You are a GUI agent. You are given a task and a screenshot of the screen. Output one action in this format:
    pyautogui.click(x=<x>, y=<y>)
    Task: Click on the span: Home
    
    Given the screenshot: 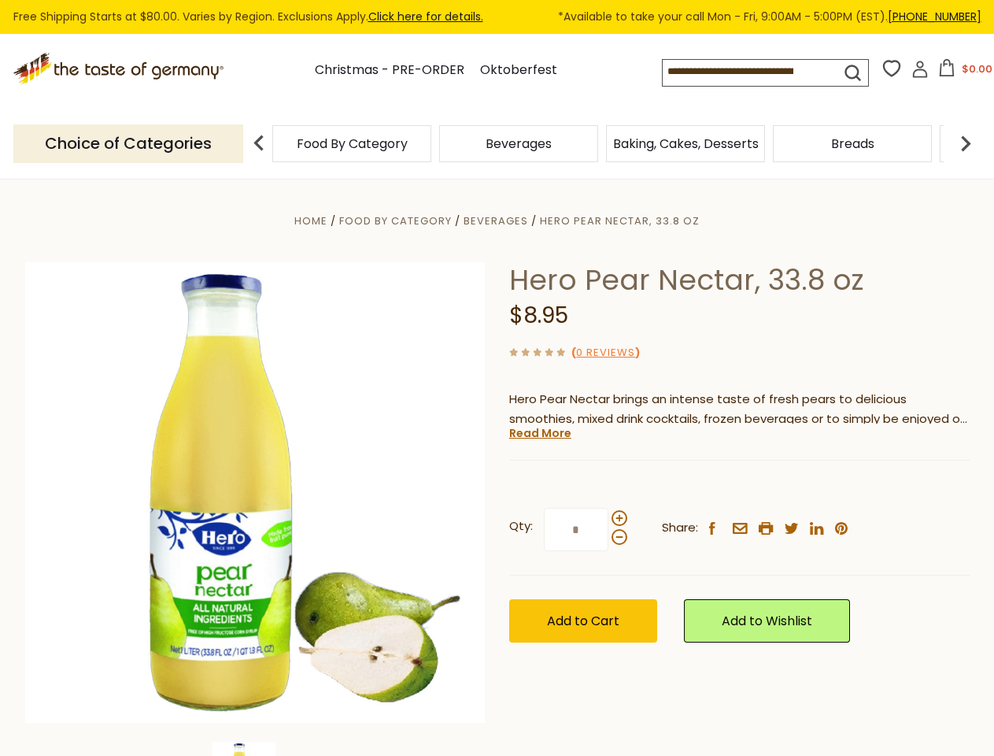 What is the action you would take?
    pyautogui.click(x=311, y=220)
    